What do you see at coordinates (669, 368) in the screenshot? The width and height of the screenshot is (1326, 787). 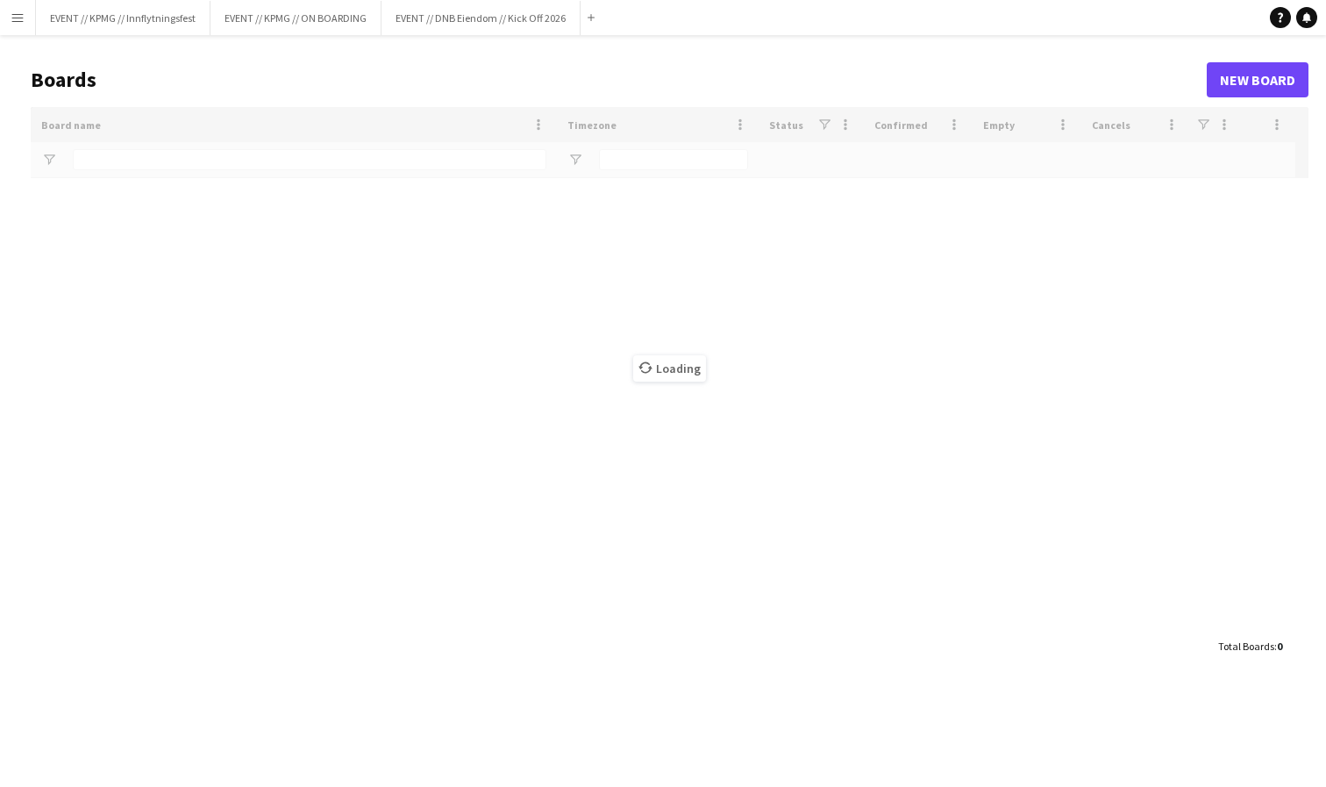 I see `span: Loading` at bounding box center [669, 368].